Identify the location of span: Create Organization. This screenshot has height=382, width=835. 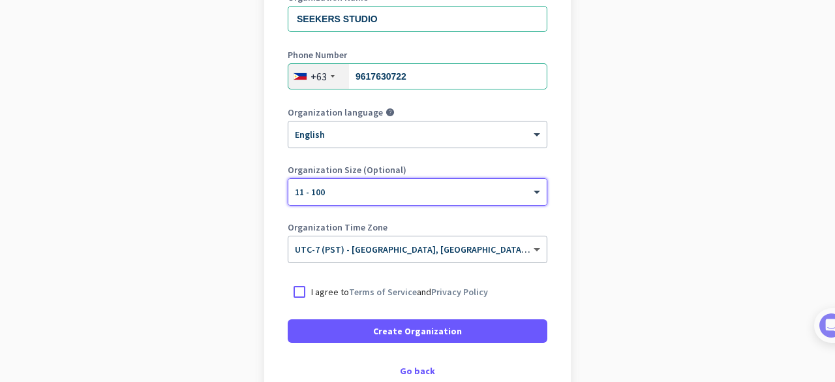
(418, 331).